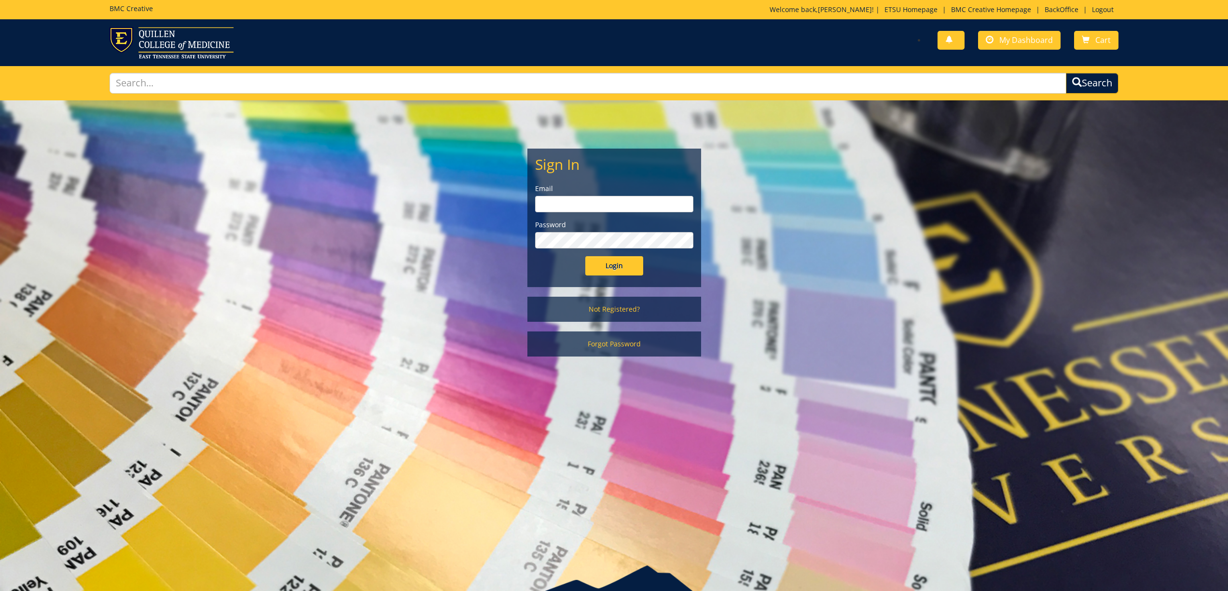  Describe the element at coordinates (1019, 40) in the screenshot. I see `a: My Dashboard` at that location.